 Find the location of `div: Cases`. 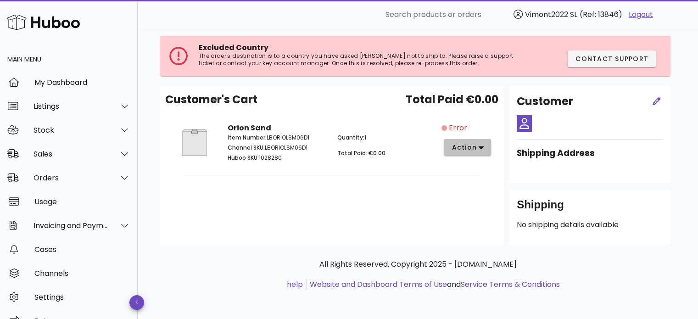

div: Cases is located at coordinates (82, 249).